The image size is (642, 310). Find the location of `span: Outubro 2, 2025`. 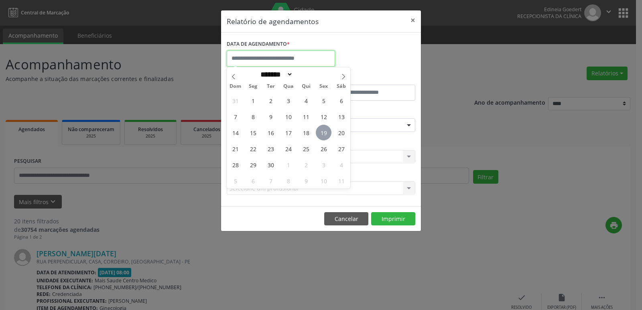

span: Outubro 2, 2025 is located at coordinates (306, 165).